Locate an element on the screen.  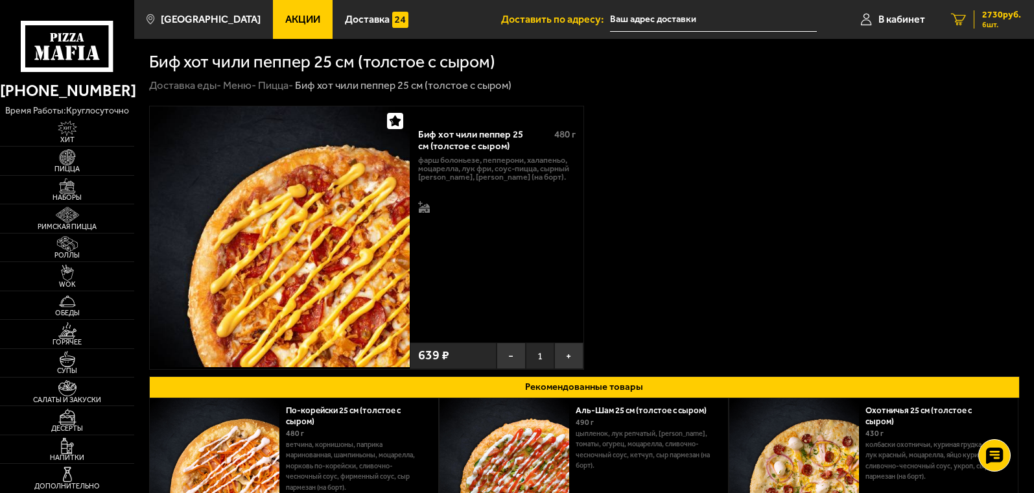
span: В кабинет is located at coordinates (902, 19).